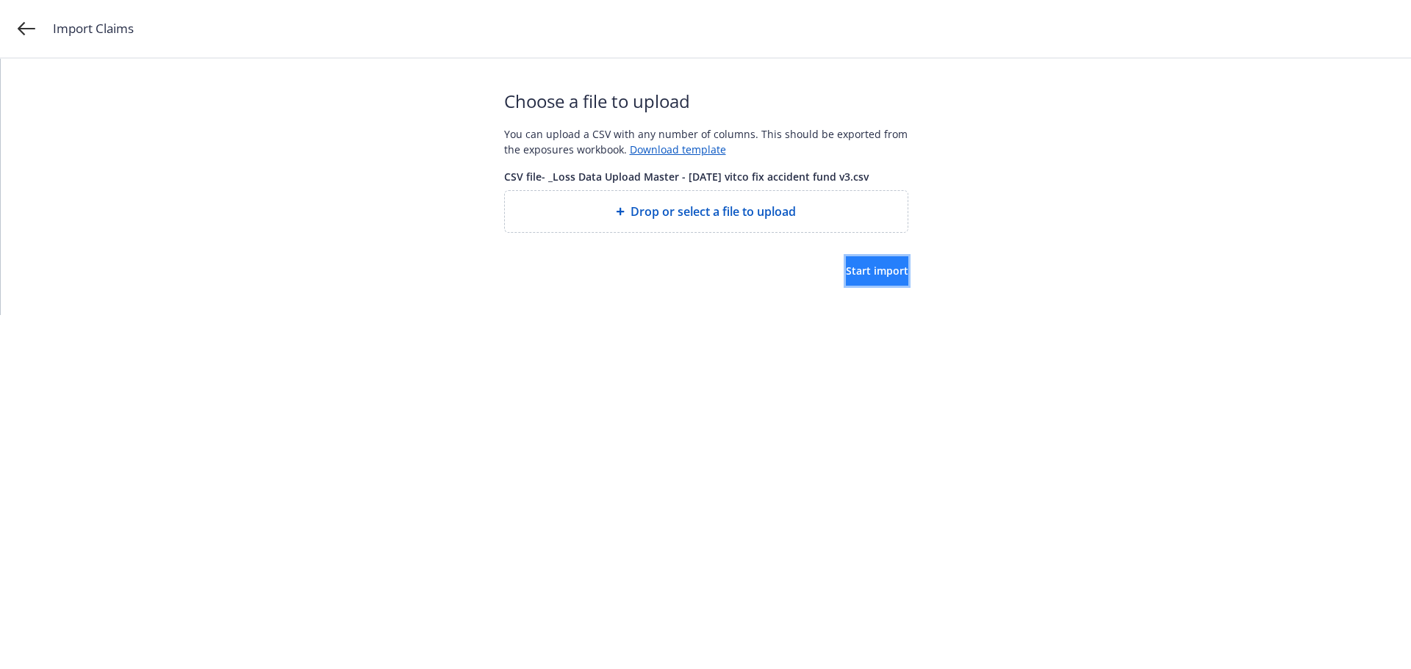  I want to click on span: Choose a file to upload, so click(706, 101).